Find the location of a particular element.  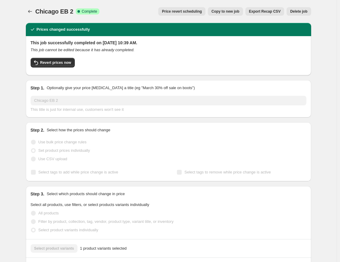

span: Use CSV upload is located at coordinates (53, 158).